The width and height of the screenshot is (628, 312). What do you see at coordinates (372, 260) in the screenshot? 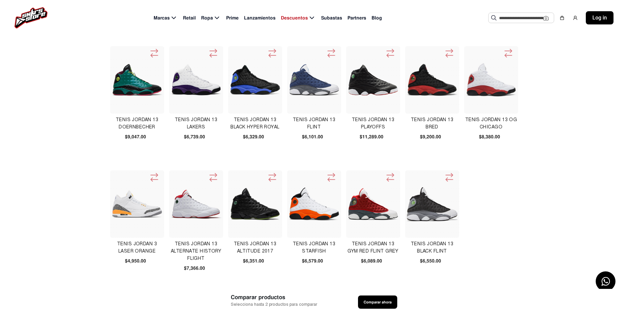
I see `span: $6,089.00` at bounding box center [372, 260].